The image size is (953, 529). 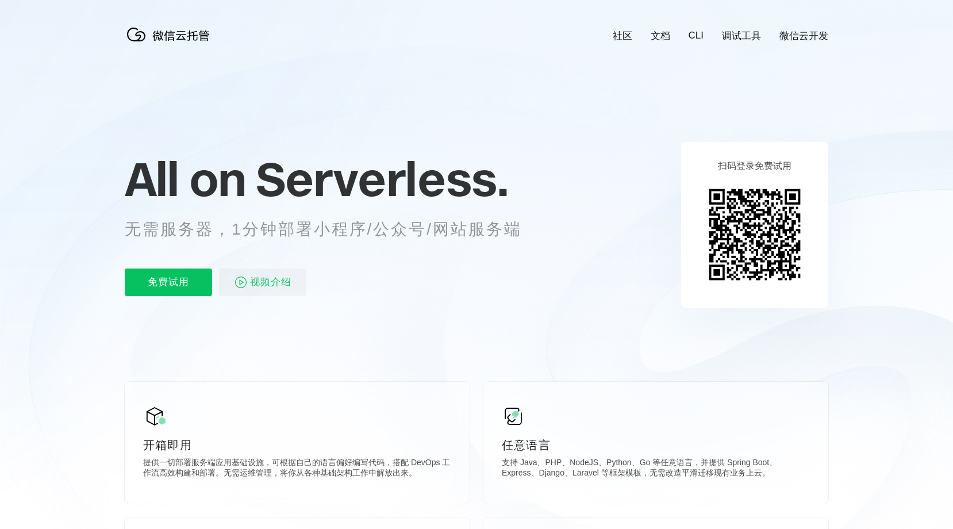 What do you see at coordinates (661, 36) in the screenshot?
I see `a: 文档` at bounding box center [661, 36].